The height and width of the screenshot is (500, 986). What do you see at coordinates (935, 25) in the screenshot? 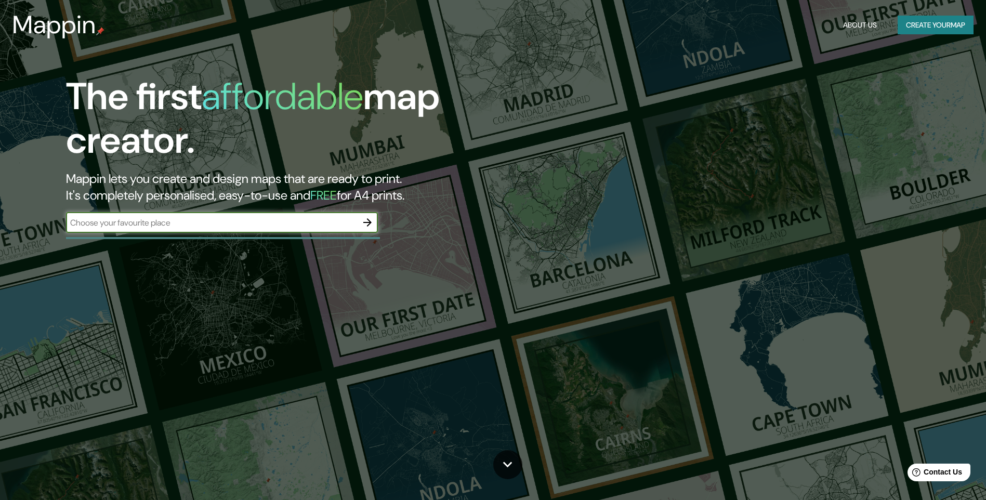
I see `button: Create yourmap` at bounding box center [935, 25].